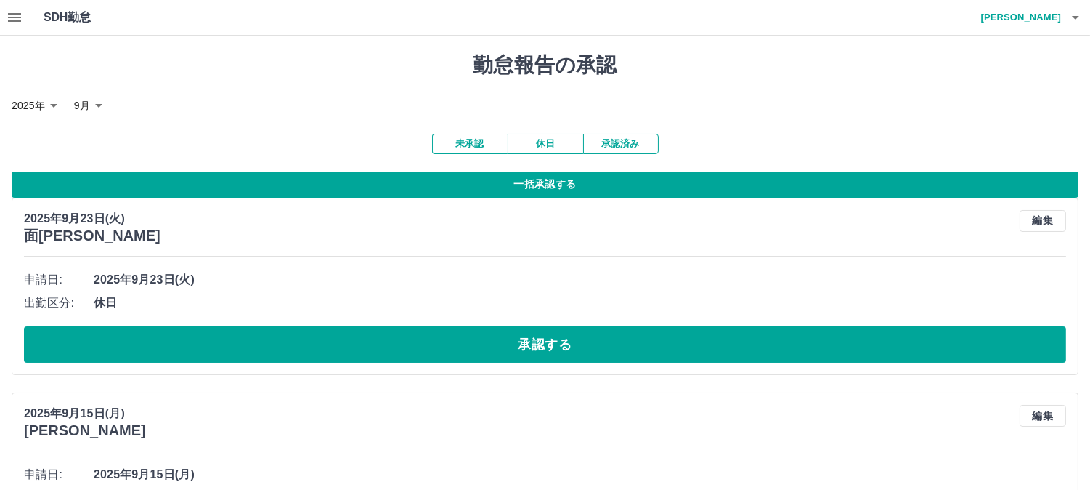  What do you see at coordinates (545, 344) in the screenshot?
I see `button: 承認する` at bounding box center [545, 344].